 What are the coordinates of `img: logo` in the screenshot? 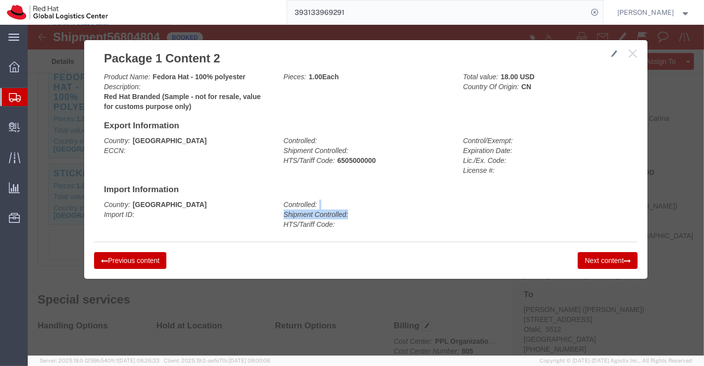 It's located at (57, 12).